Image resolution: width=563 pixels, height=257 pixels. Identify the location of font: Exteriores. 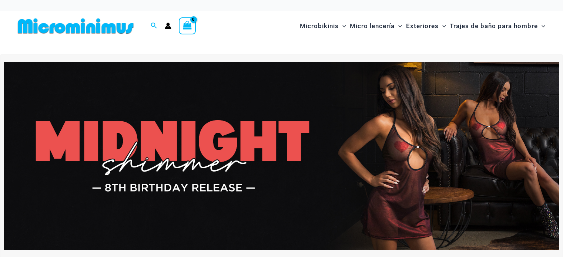
(422, 26).